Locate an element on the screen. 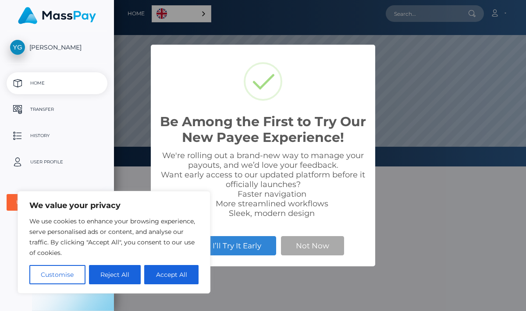 The width and height of the screenshot is (526, 311). div: We're rolling out a brand-new way to manage your payouts, and we’d love your feedback. Want early... is located at coordinates (263, 185).